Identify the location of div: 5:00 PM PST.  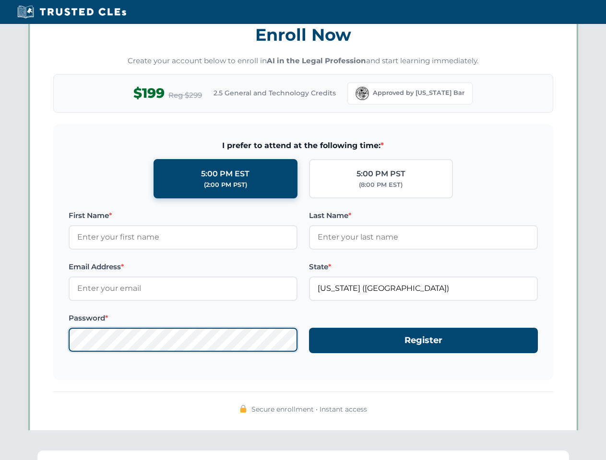
(381, 174).